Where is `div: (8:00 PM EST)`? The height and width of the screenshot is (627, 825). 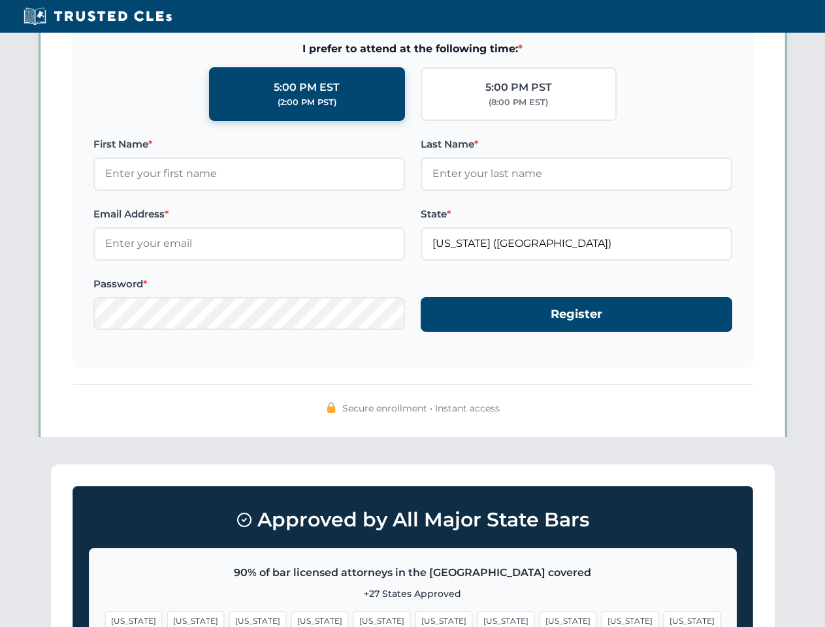
div: (8:00 PM EST) is located at coordinates (518, 103).